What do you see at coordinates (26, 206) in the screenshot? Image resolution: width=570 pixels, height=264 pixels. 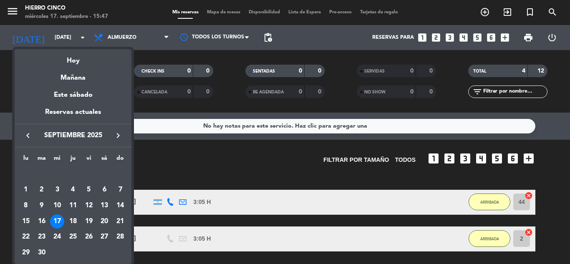 I see `td: 8 de septiembre de 2025` at bounding box center [26, 206].